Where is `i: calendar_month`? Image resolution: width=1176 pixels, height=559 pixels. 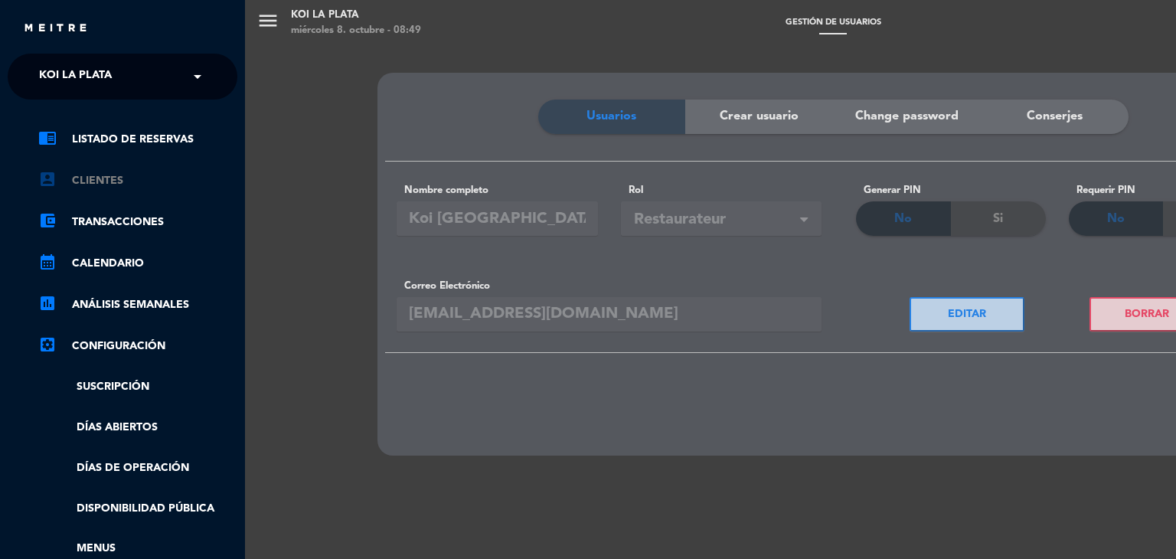 i: calendar_month is located at coordinates (47, 262).